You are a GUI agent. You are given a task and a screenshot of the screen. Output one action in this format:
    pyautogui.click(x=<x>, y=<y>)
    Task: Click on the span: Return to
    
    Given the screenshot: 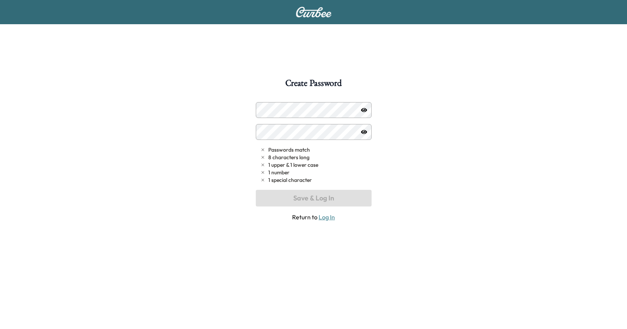 What is the action you would take?
    pyautogui.click(x=314, y=217)
    